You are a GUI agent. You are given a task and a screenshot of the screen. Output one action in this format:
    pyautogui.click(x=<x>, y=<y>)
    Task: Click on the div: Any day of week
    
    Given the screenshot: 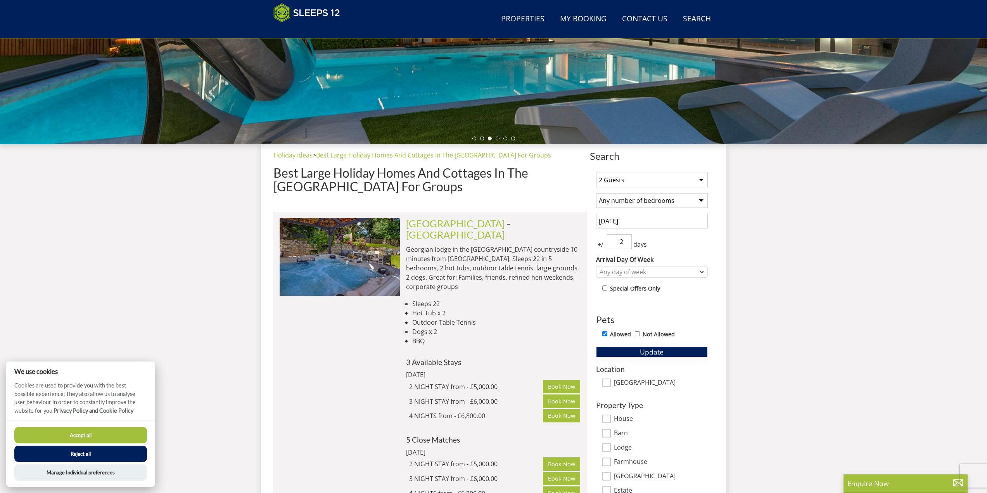 What is the action you would take?
    pyautogui.click(x=648, y=272)
    